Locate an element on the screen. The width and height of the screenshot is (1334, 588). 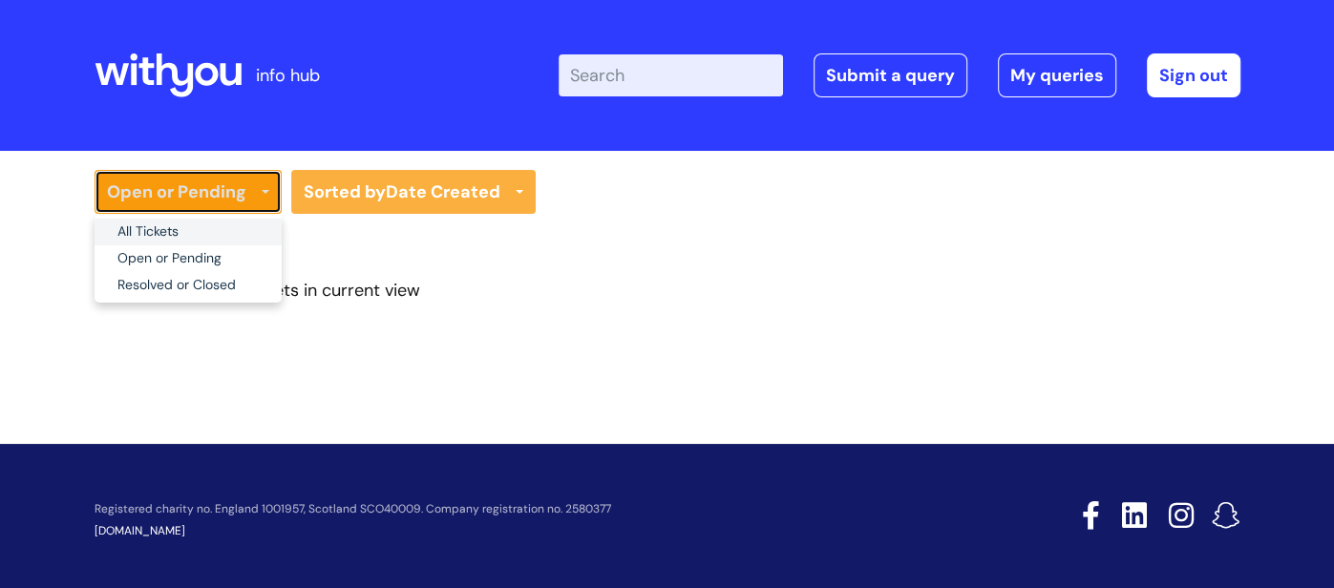
p: info hub is located at coordinates (287, 75).